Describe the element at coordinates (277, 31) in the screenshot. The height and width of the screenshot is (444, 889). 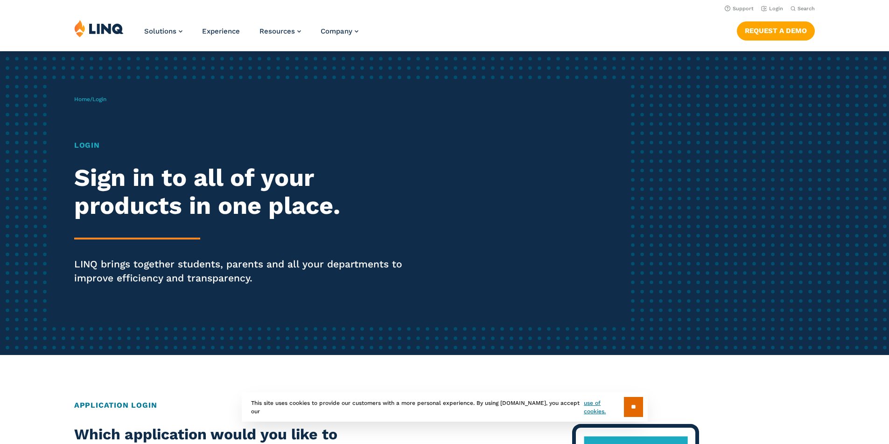
I see `span: Resources` at that location.